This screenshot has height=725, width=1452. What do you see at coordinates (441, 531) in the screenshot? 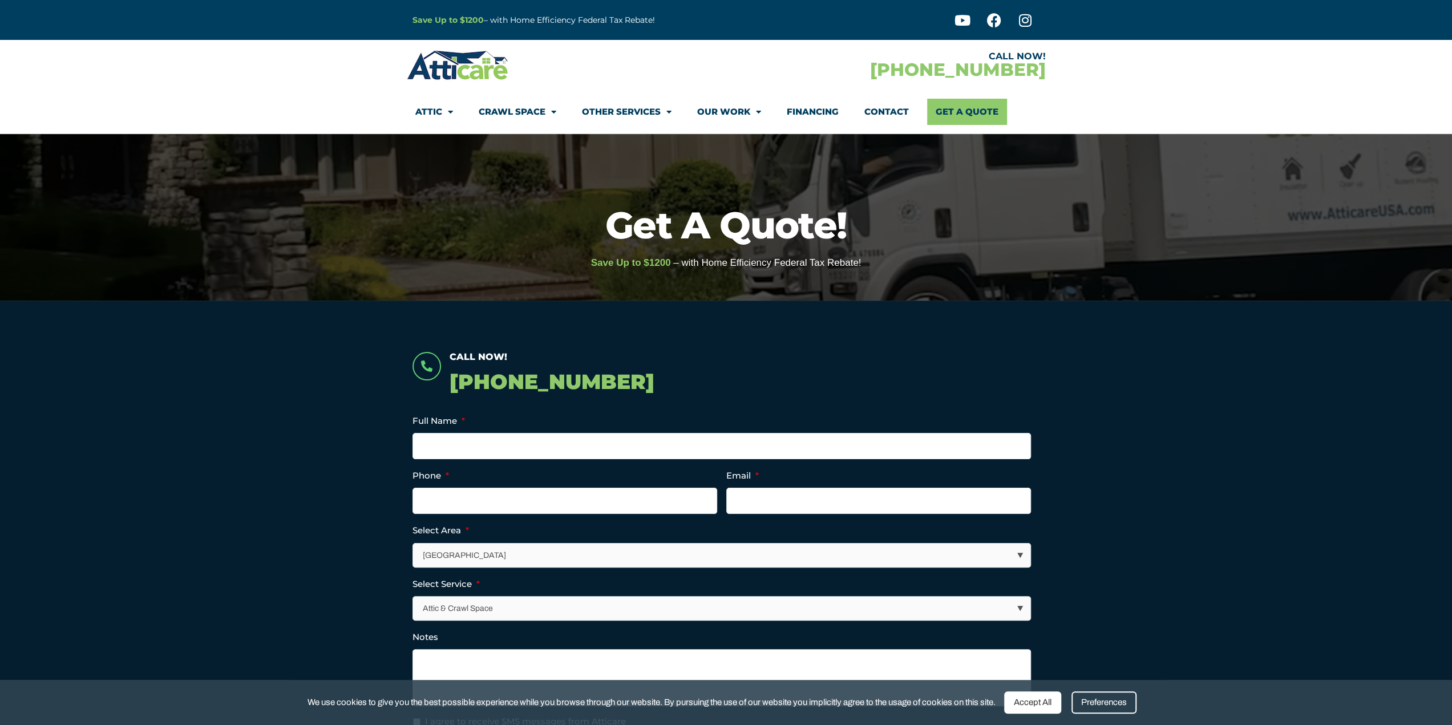
I see `label: Select Area` at bounding box center [441, 531].